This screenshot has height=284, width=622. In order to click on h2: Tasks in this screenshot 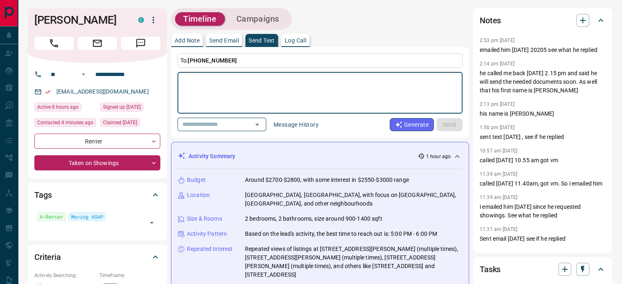, I will do `click(490, 269)`.